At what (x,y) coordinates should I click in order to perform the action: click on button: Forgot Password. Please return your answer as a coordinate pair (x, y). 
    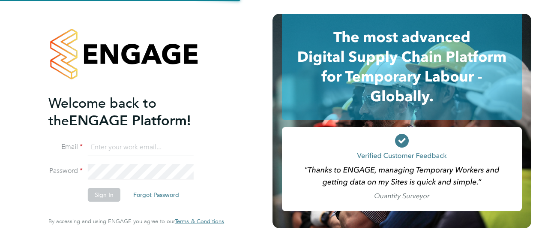
    Looking at the image, I should click on (156, 194).